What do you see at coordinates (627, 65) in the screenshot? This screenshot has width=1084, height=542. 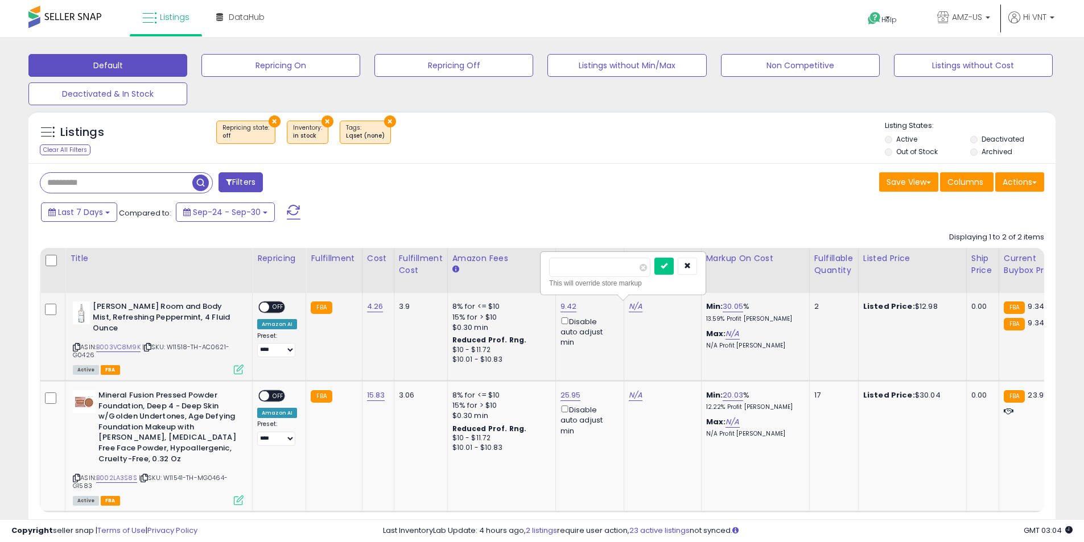 I see `button: Listings without Min/Max` at bounding box center [627, 65].